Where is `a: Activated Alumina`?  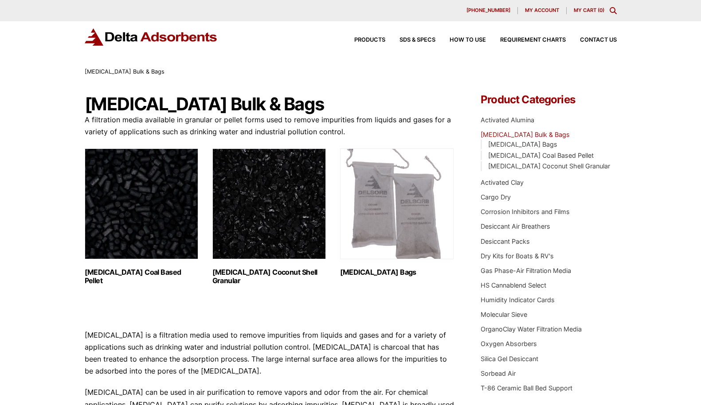
a: Activated Alumina is located at coordinates (507, 120).